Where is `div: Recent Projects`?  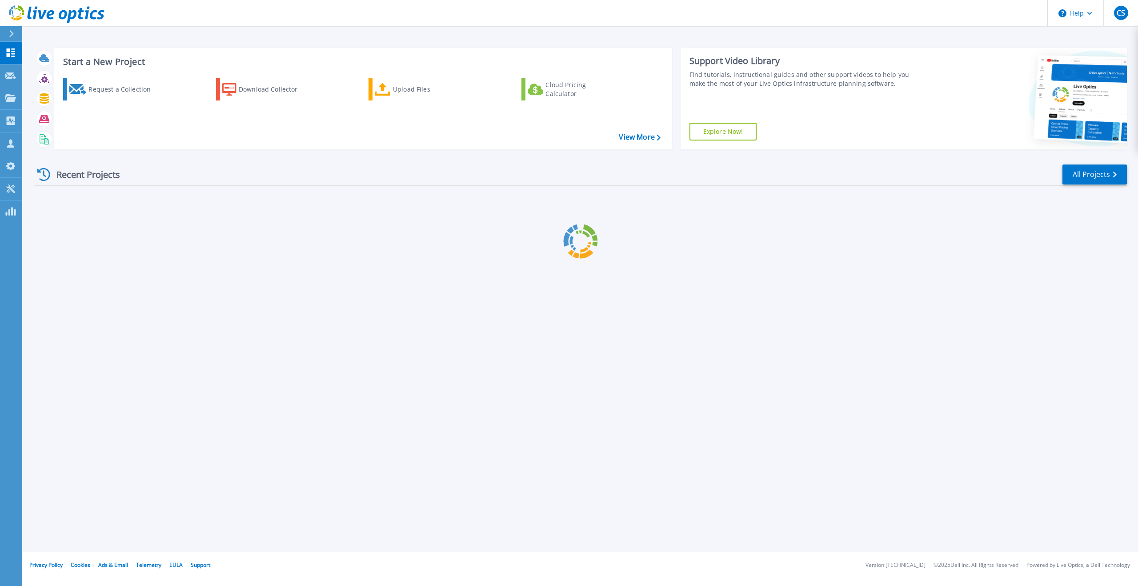
div: Recent Projects is located at coordinates (83, 174).